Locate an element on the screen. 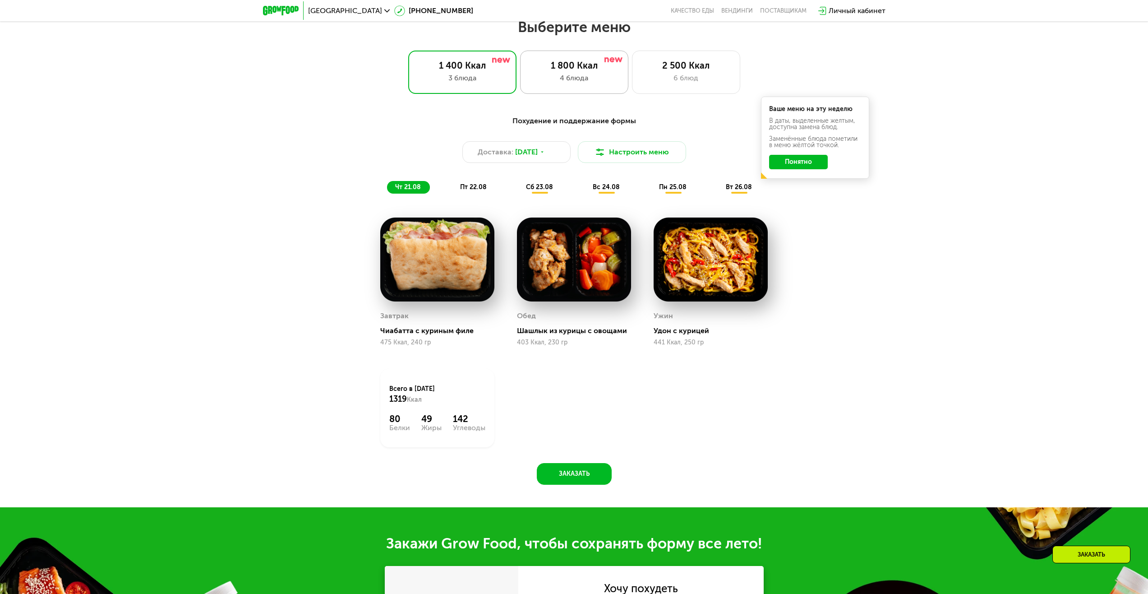 The width and height of the screenshot is (1148, 594). span: сб 23.08 is located at coordinates (539, 187).